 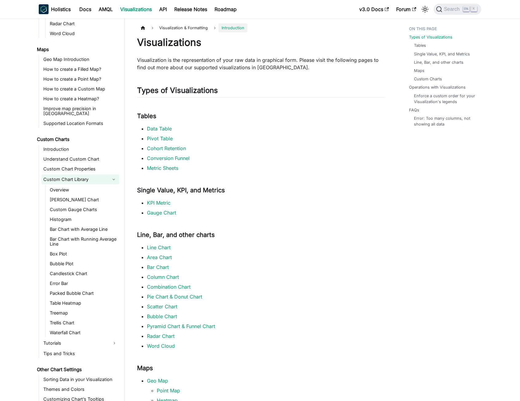 What do you see at coordinates (439, 62) in the screenshot?
I see `a: Line, Bar, and other charts` at bounding box center [439, 62].